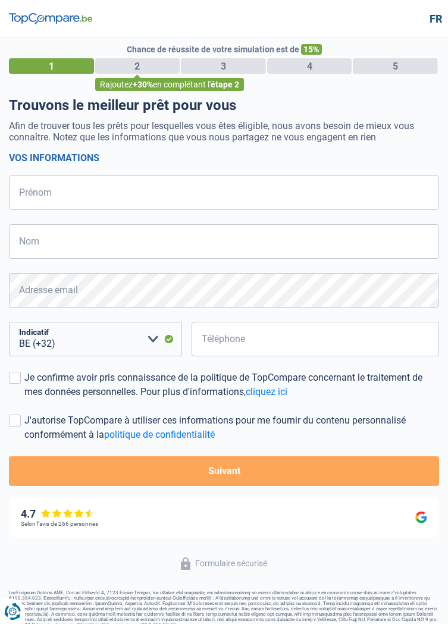 The width and height of the screenshot is (448, 624). What do you see at coordinates (266, 391) in the screenshot?
I see `a: cliquez ici` at bounding box center [266, 391].